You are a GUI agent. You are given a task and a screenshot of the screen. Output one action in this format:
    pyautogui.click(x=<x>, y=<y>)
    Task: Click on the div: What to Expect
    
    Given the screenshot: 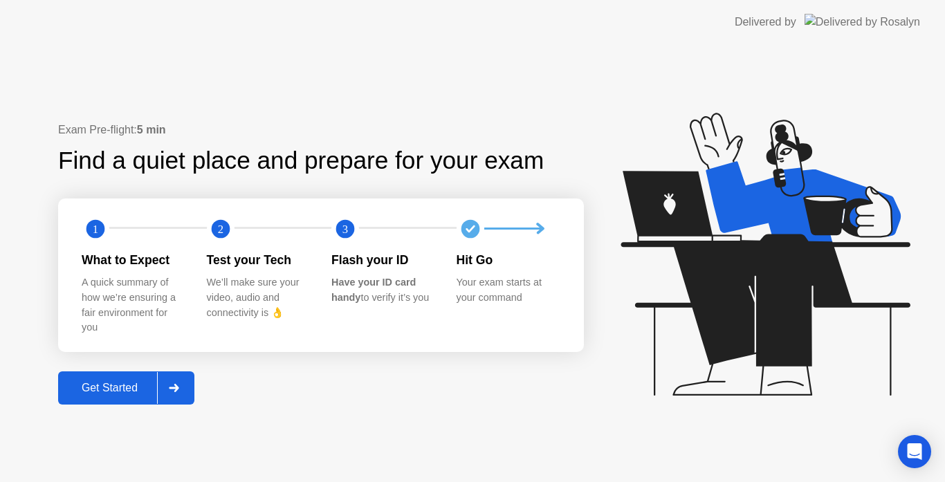 What is the action you would take?
    pyautogui.click(x=133, y=260)
    